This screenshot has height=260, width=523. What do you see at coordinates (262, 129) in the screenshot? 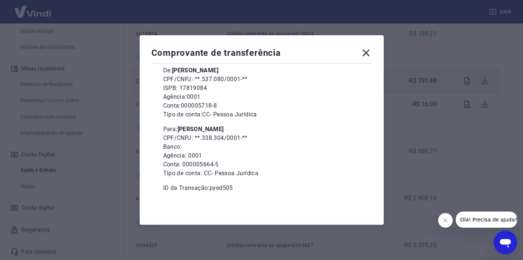
I see `p: Para:` at bounding box center [262, 129].